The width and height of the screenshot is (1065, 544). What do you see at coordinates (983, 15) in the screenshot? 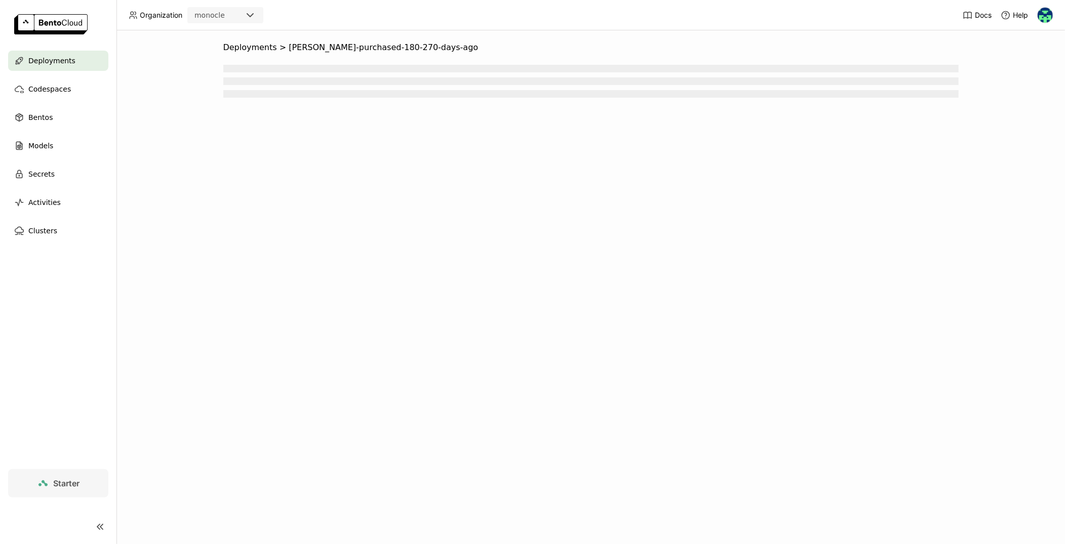
I see `span: Docs` at bounding box center [983, 15].